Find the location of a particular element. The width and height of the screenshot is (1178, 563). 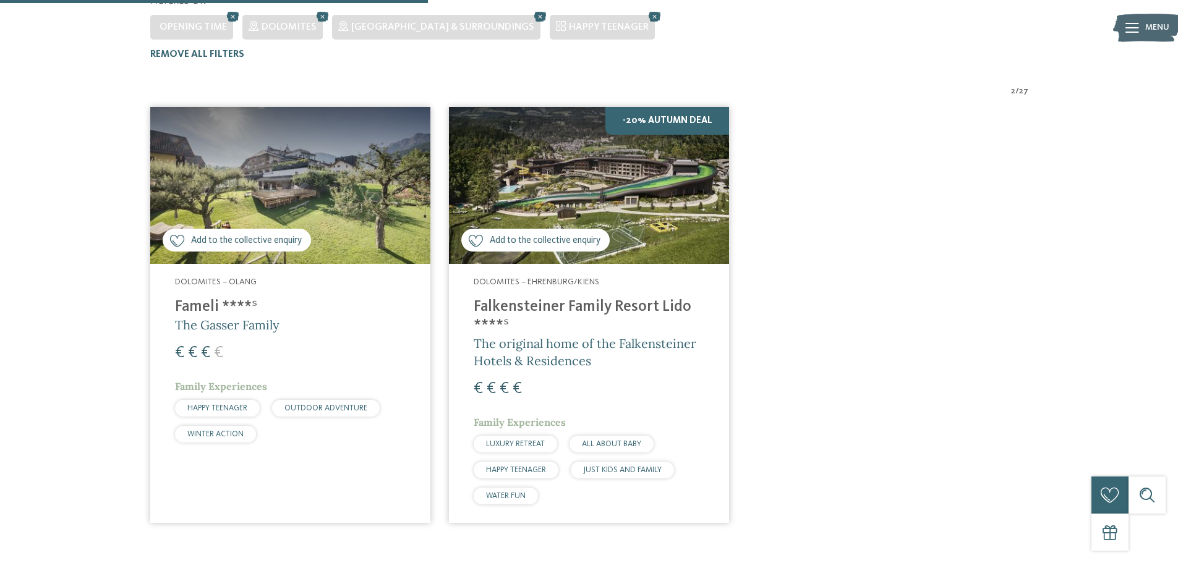

span: Dolomites – Olang is located at coordinates (216, 282).